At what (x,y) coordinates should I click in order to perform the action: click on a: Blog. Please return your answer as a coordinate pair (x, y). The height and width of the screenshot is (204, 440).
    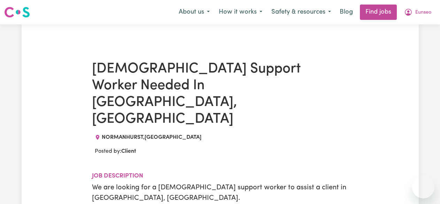
    Looking at the image, I should click on (346, 12).